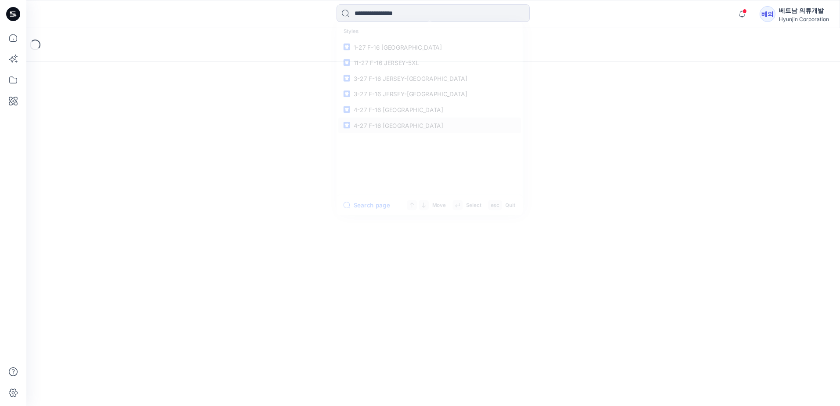  What do you see at coordinates (495, 205) in the screenshot?
I see `p: esc` at bounding box center [495, 205].